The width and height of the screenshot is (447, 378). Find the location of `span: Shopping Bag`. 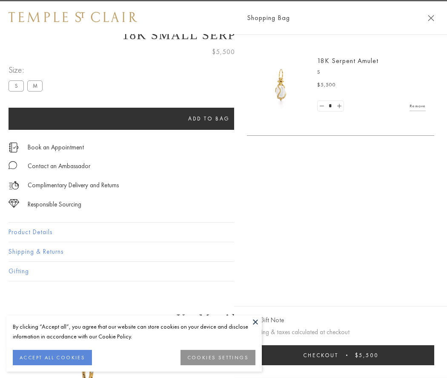

span: Shopping Bag is located at coordinates (268, 18).